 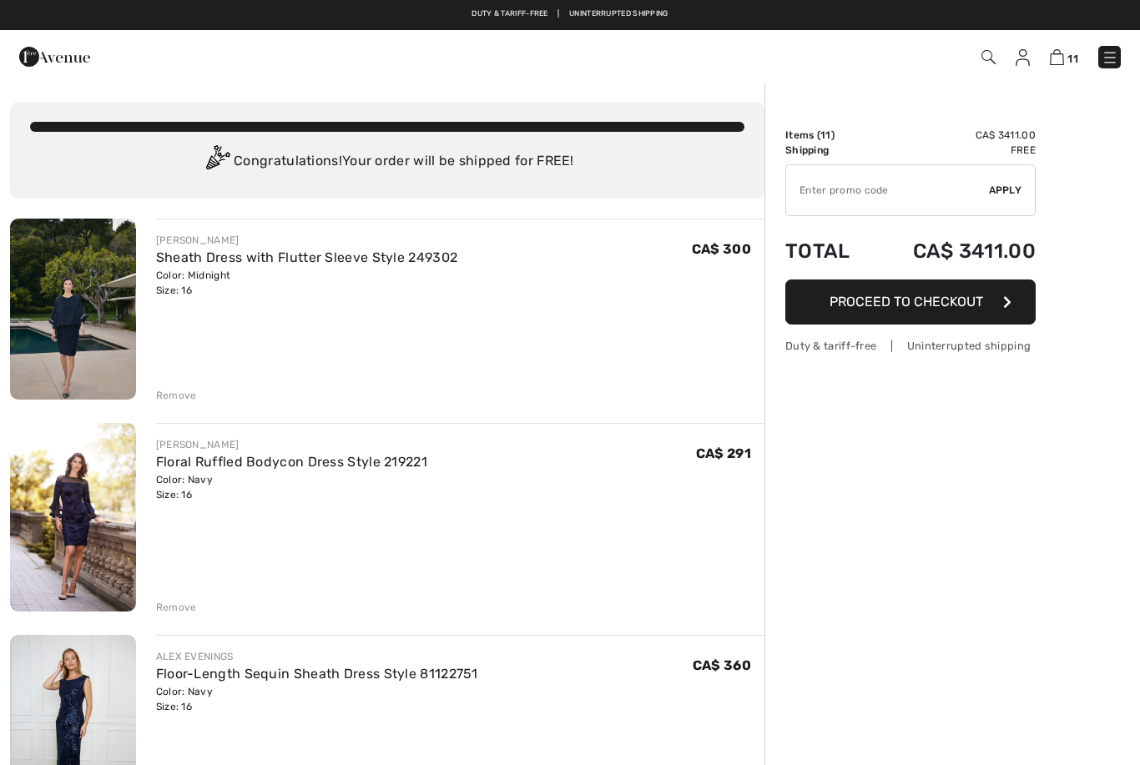 I want to click on span: CA$ 360, so click(x=722, y=665).